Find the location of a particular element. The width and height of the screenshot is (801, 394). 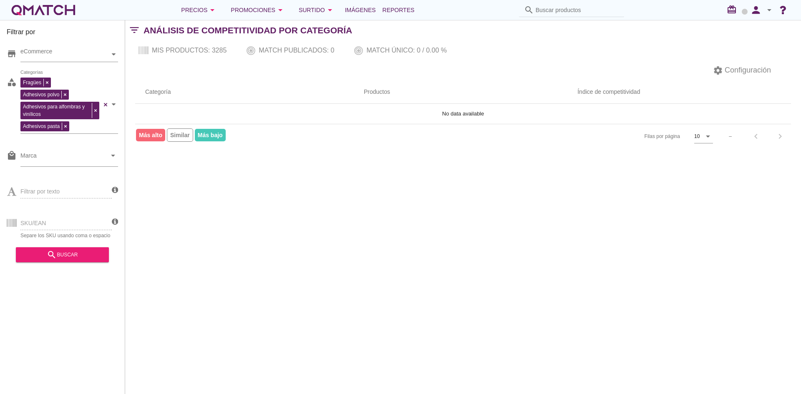

a: Reportes is located at coordinates (398, 10).